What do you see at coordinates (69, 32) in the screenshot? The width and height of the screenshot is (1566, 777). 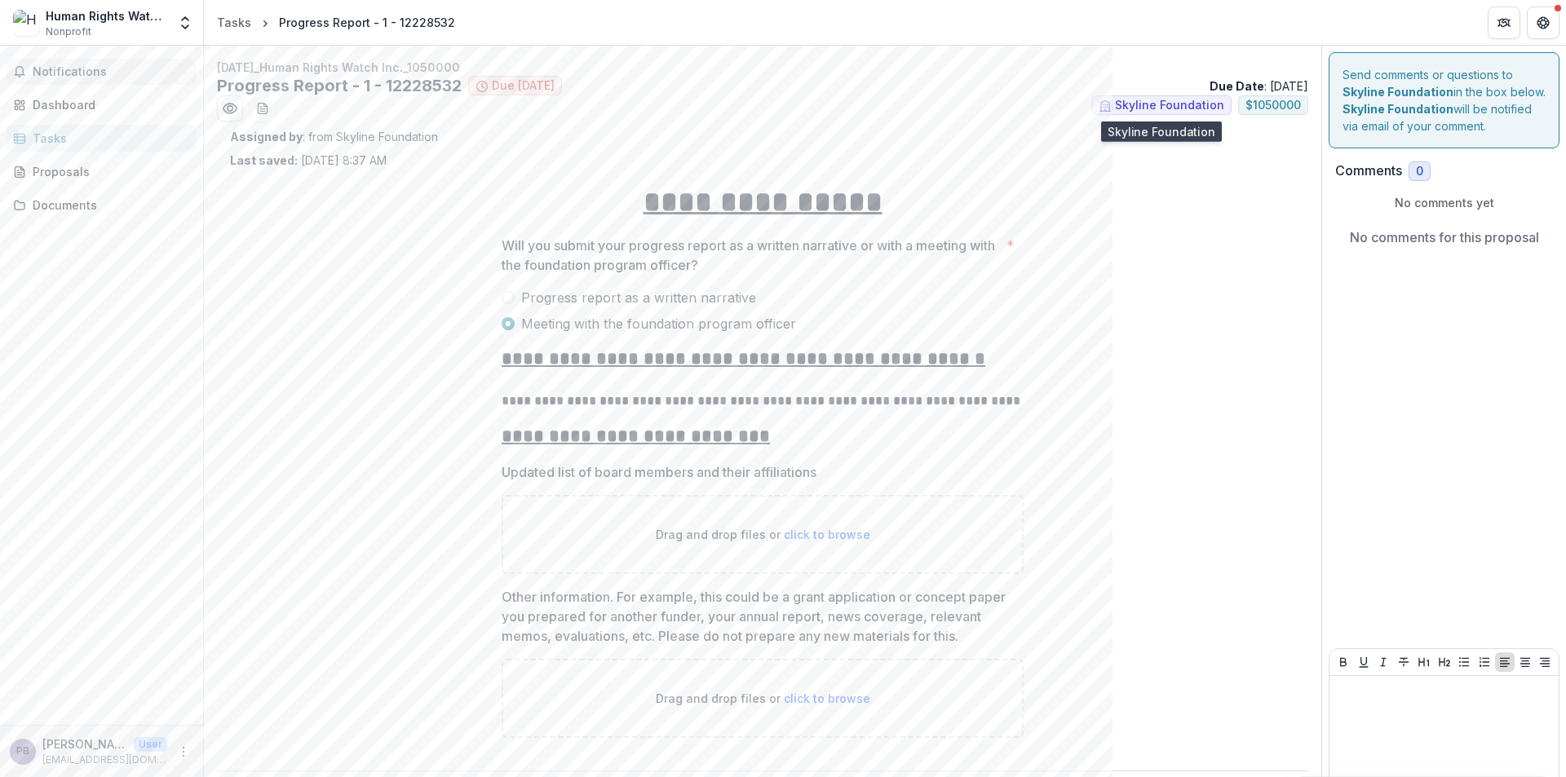 I see `span: Nonprofit` at bounding box center [69, 32].